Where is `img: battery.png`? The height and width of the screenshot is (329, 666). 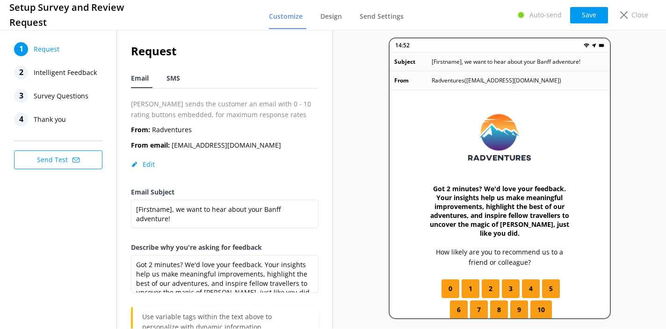
img: battery.png is located at coordinates (602, 45).